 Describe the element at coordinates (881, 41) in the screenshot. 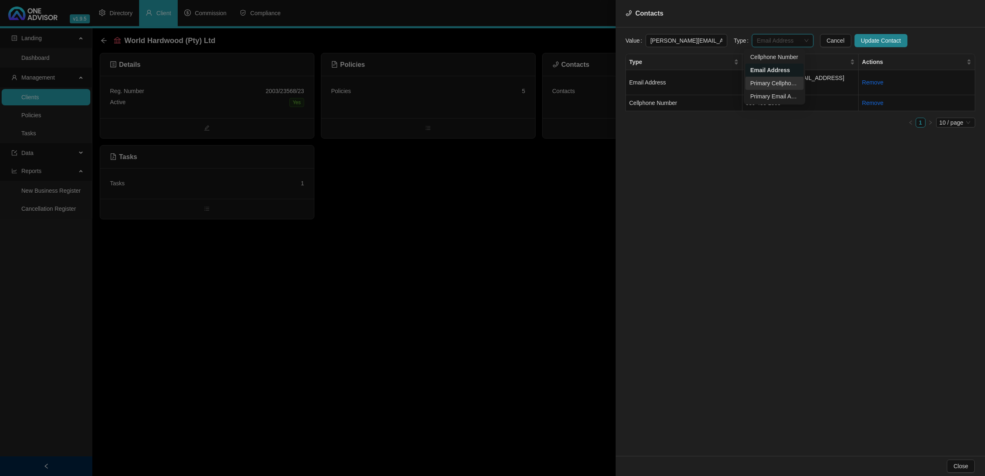

I see `span: Update Contact` at that location.